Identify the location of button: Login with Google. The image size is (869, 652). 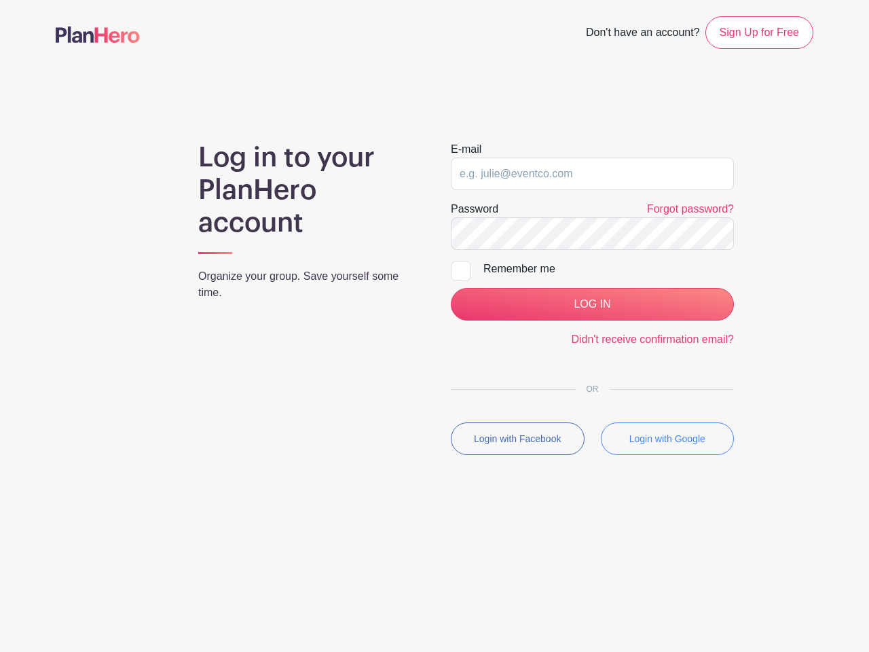
(667, 439).